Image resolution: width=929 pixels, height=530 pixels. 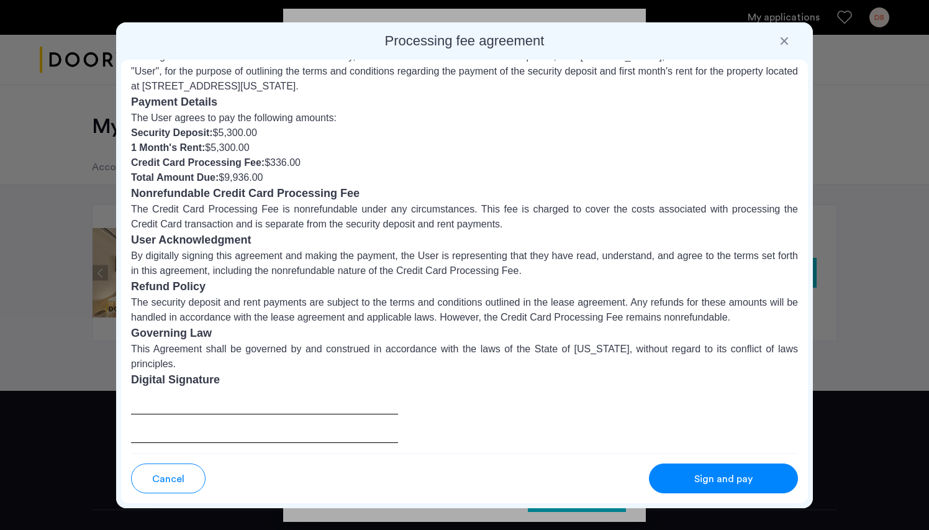 I want to click on p: This Agreement shall be governed by and construed in accordance with the laws of the State of [US..., so click(x=465, y=357).